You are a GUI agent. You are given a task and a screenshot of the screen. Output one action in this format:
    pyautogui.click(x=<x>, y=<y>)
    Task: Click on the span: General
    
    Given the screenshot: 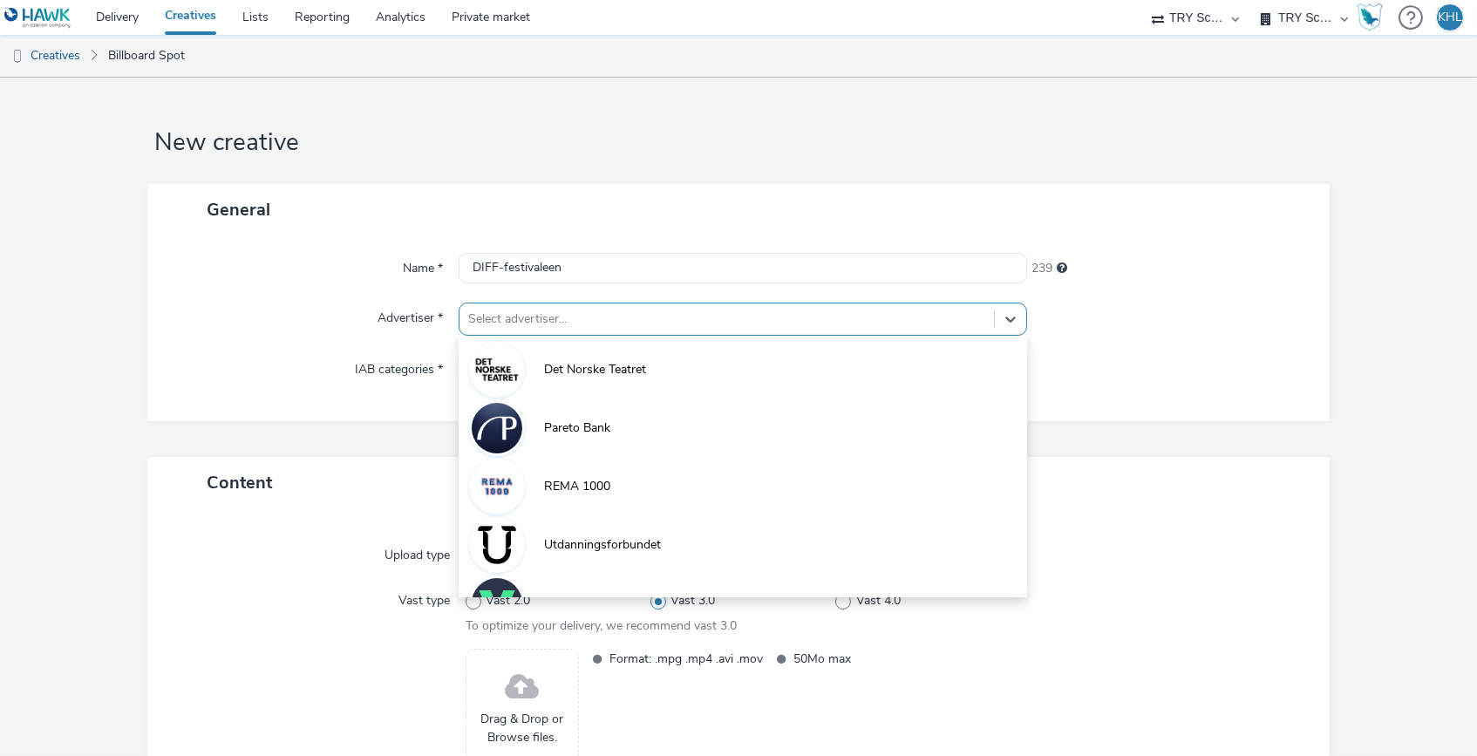 What is the action you would take?
    pyautogui.click(x=238, y=209)
    